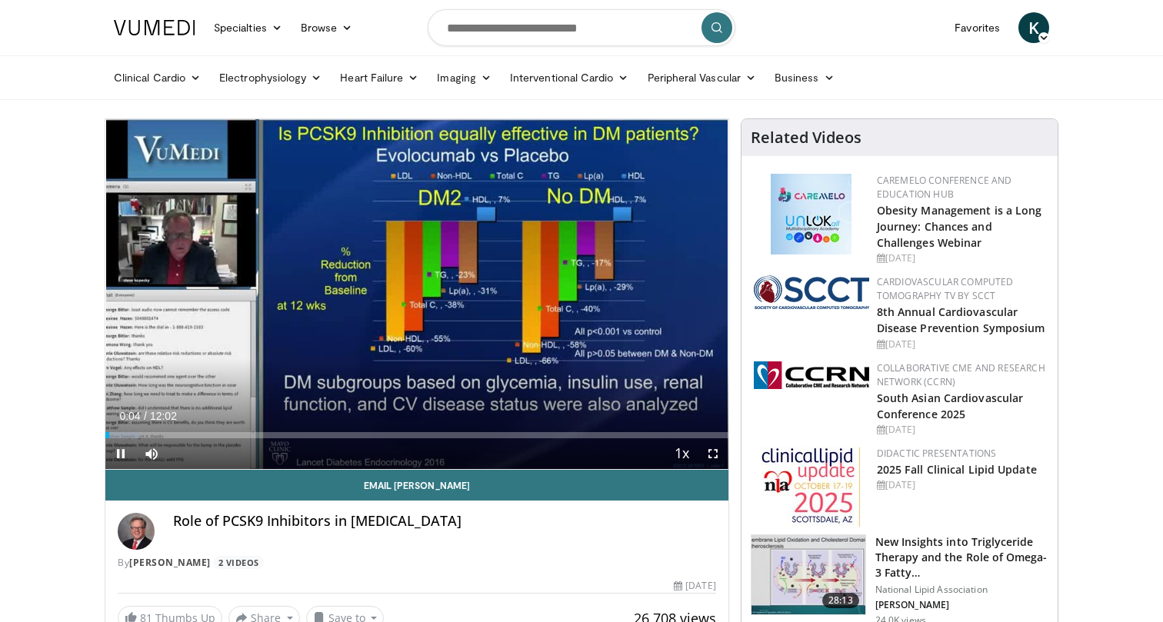  Describe the element at coordinates (959, 226) in the screenshot. I see `a: Obesity Management is a Long Journey: Chances and Challenges Webinar` at that location.